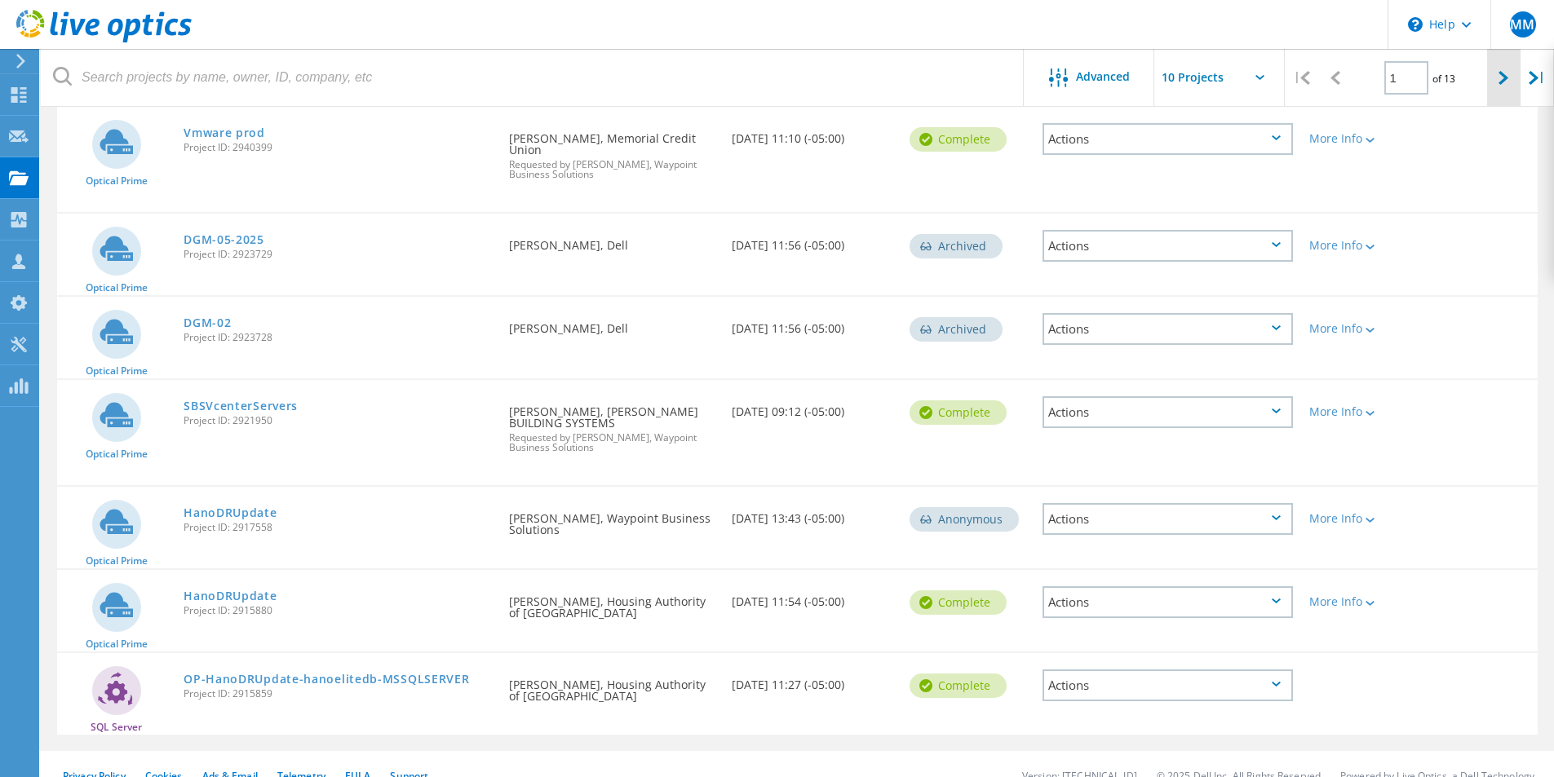 This screenshot has height=777, width=1554. What do you see at coordinates (104, 40) in the screenshot?
I see `a: Live Optics Dashboard` at bounding box center [104, 40].